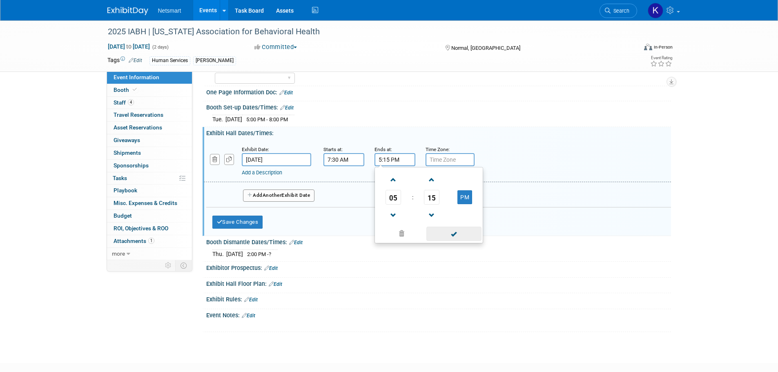 The image size is (778, 372). Describe the element at coordinates (150, 141) in the screenshot. I see `a: Giveaways` at that location.